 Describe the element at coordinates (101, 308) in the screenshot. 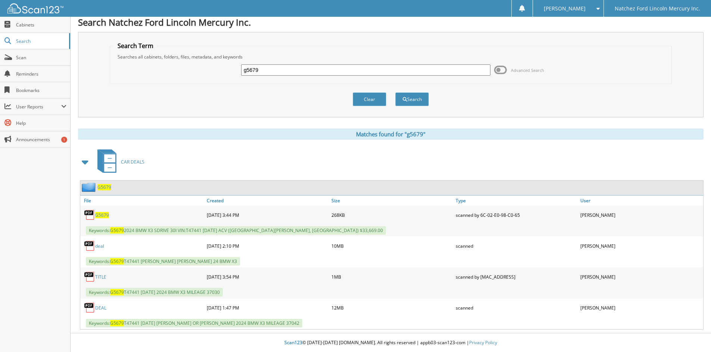

I see `a: DEAL` at that location.